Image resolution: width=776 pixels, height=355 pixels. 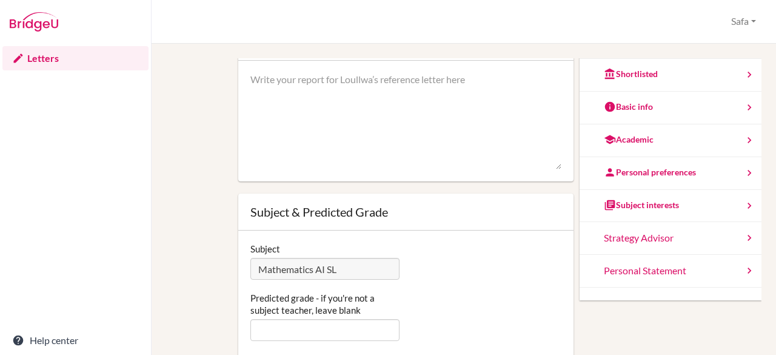 I want to click on div: Basic info, so click(x=628, y=107).